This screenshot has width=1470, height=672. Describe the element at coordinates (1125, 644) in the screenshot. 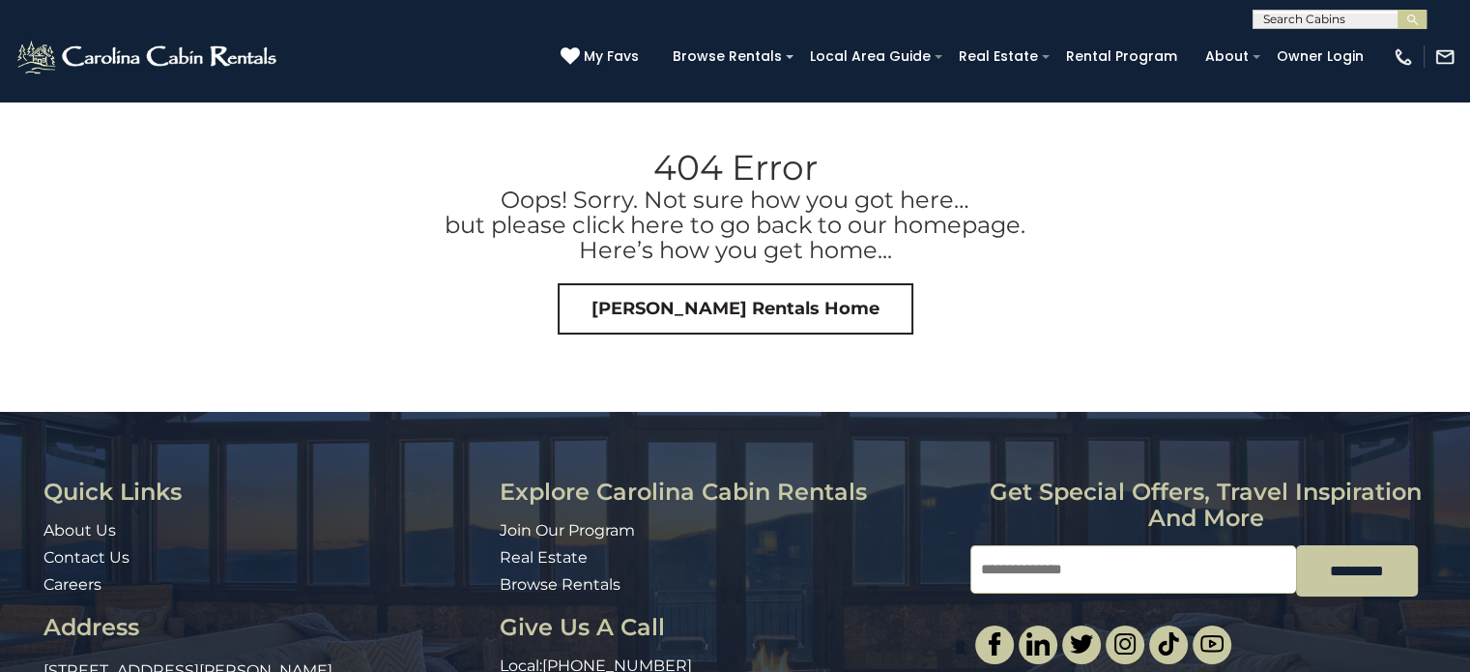

I see `img: instagram-single.svg` at that location.